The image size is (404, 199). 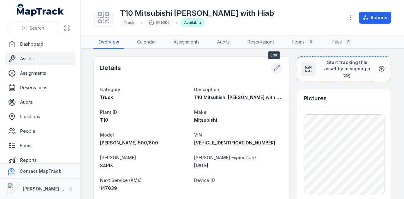 What do you see at coordinates (344, 69) in the screenshot?
I see `button: Start tracking this asset by assigning a tag` at bounding box center [344, 69].